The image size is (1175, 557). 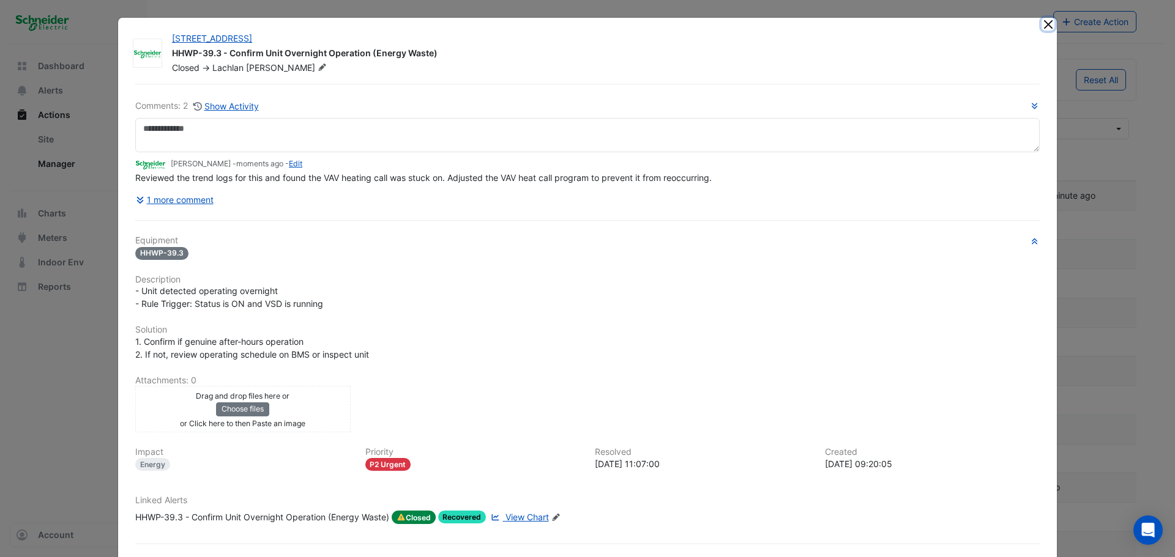 What do you see at coordinates (174, 199) in the screenshot?
I see `button: 1 more comment` at bounding box center [174, 199].